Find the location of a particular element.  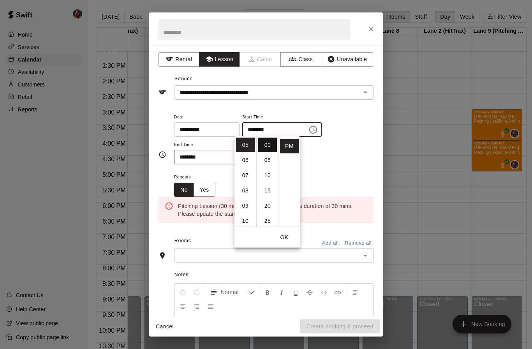

button: Remove all is located at coordinates (358, 243).